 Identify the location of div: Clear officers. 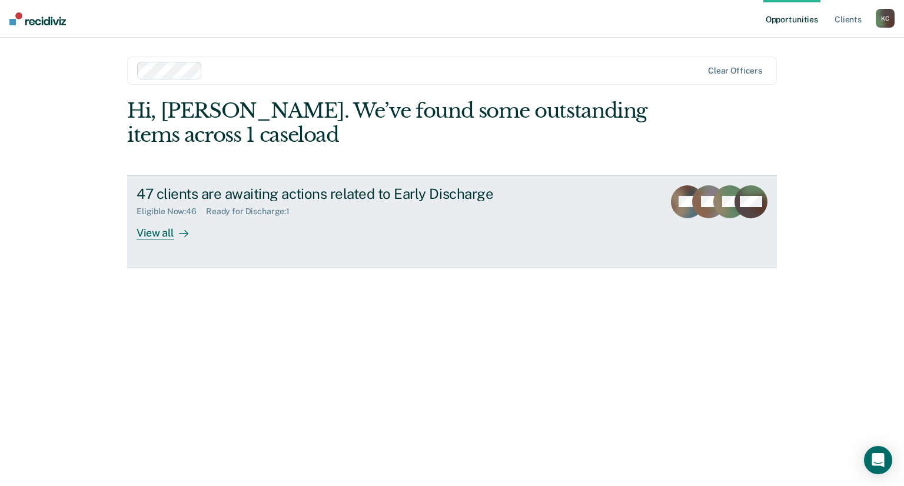
(735, 71).